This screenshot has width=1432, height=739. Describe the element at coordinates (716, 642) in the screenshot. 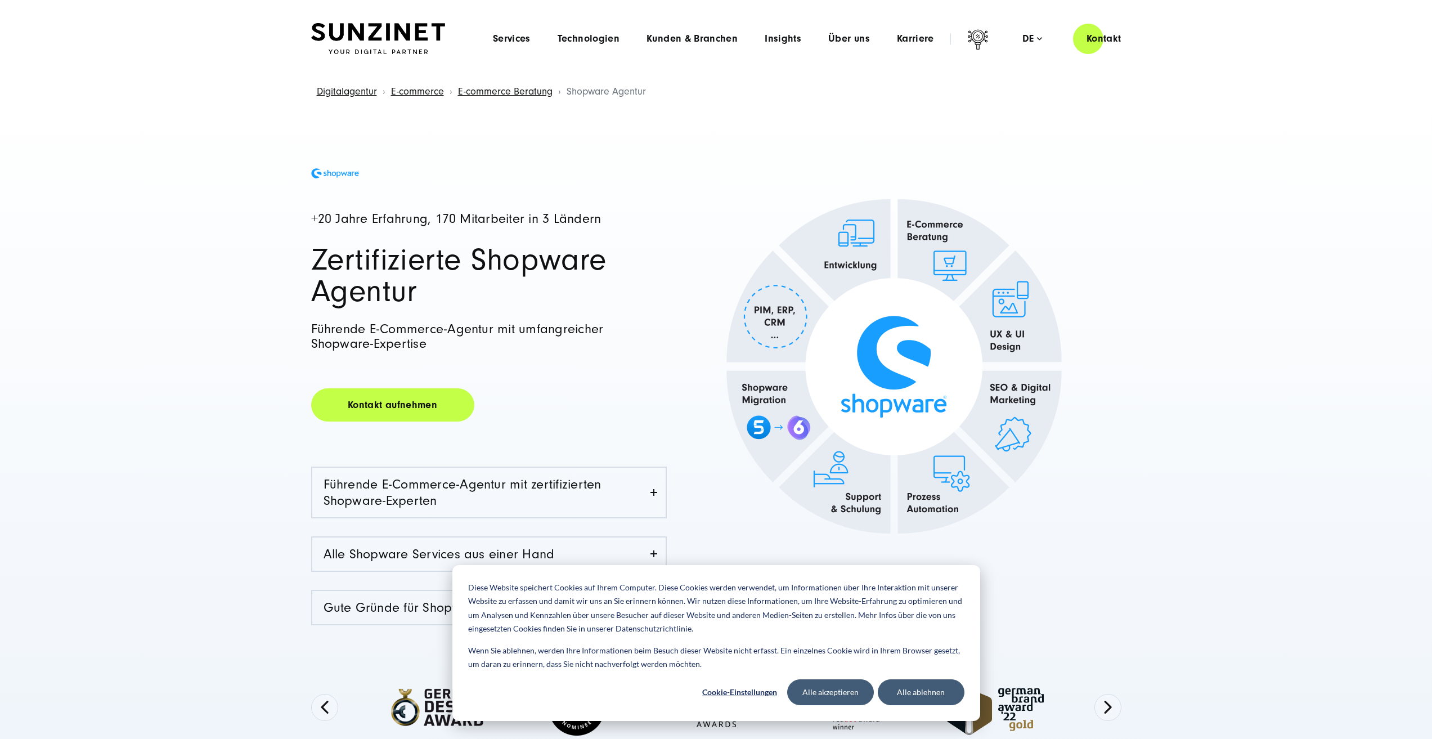

I see `div: Cookie banner` at that location.